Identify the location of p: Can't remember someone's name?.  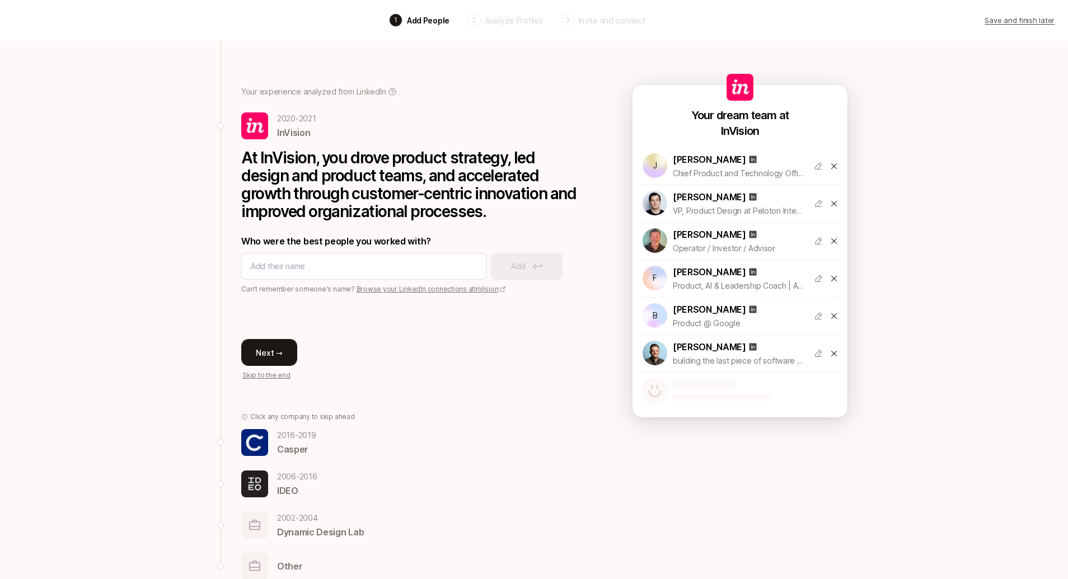
(409, 289).